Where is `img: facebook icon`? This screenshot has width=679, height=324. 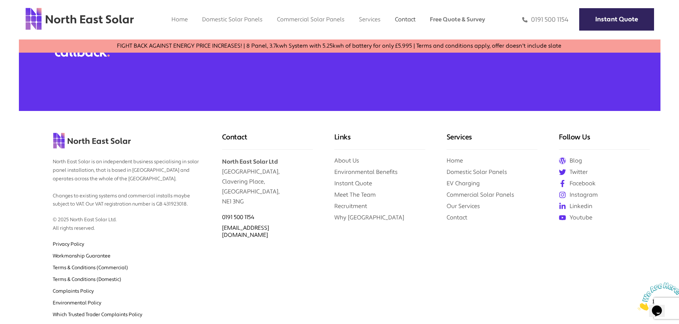 img: facebook icon is located at coordinates (562, 184).